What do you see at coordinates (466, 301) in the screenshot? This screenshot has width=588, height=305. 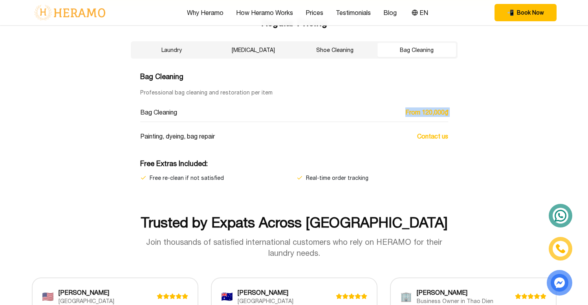 I see `div: Business Owner in Thao Dien` at bounding box center [466, 301].